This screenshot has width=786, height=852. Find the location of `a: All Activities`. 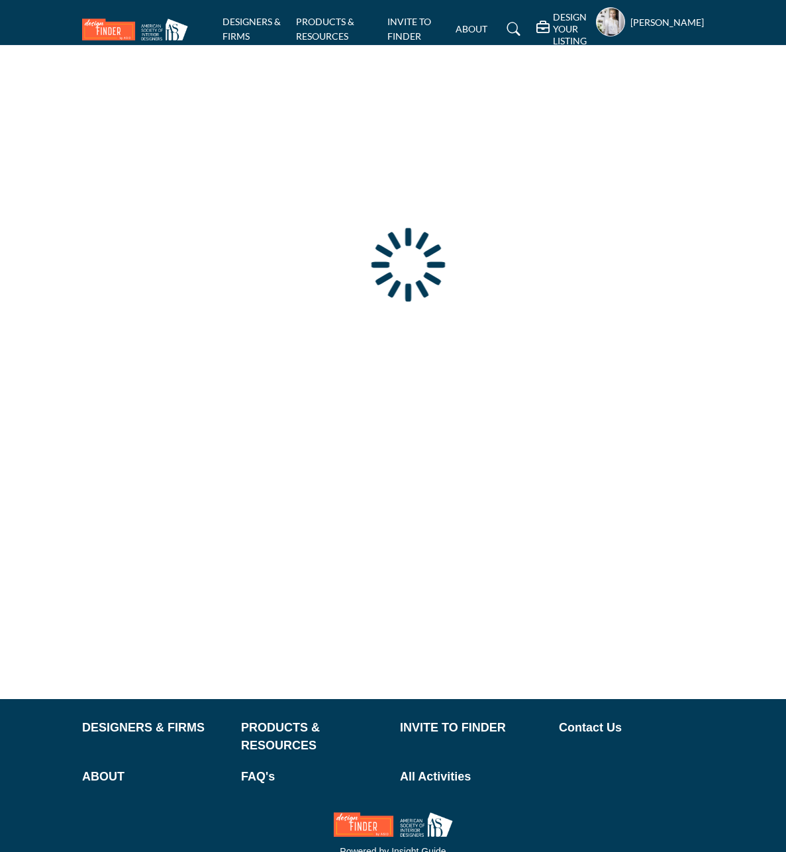

a: All Activities is located at coordinates (472, 776).